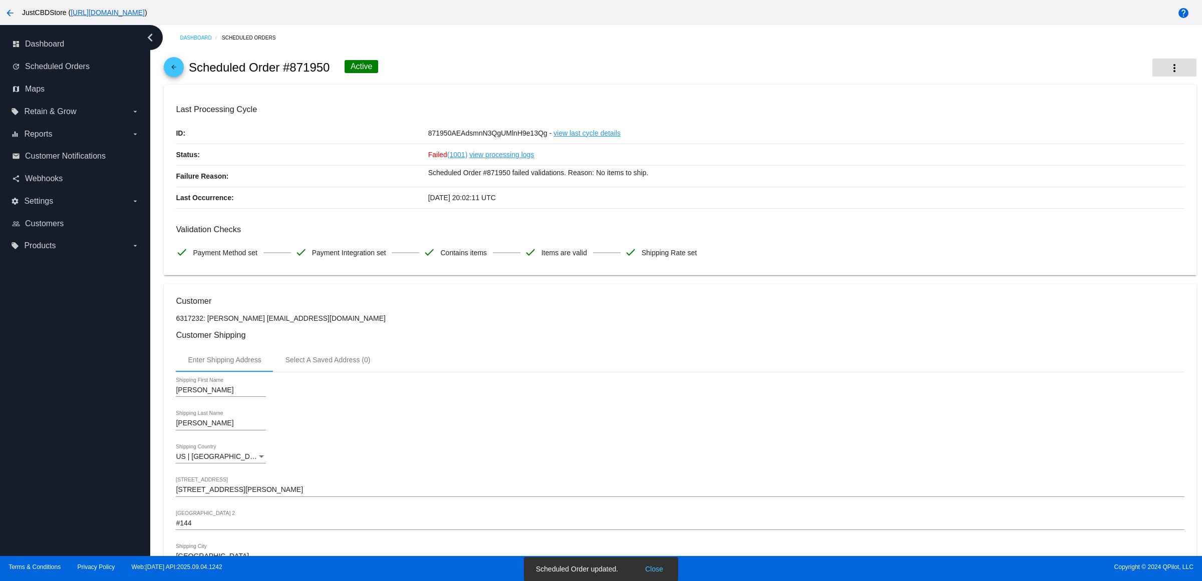  I want to click on button: Close, so click(654, 569).